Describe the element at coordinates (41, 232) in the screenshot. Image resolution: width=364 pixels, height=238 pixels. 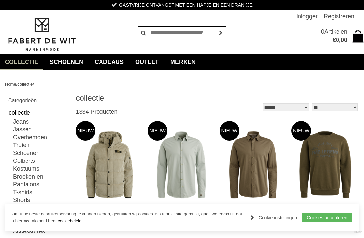
I see `a: Accessoires` at that location.